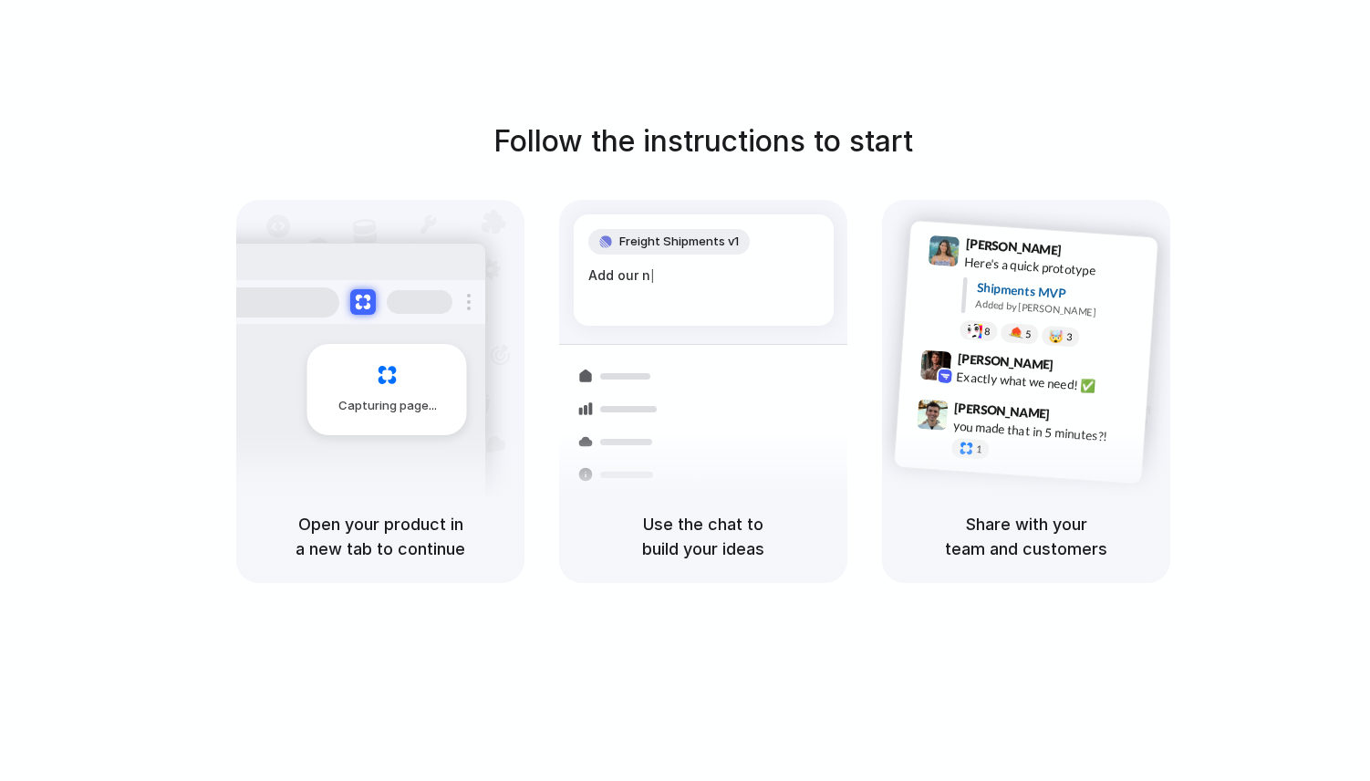 The image size is (1370, 781). Describe the element at coordinates (1077, 368) in the screenshot. I see `span: 9:42 AM` at that location.